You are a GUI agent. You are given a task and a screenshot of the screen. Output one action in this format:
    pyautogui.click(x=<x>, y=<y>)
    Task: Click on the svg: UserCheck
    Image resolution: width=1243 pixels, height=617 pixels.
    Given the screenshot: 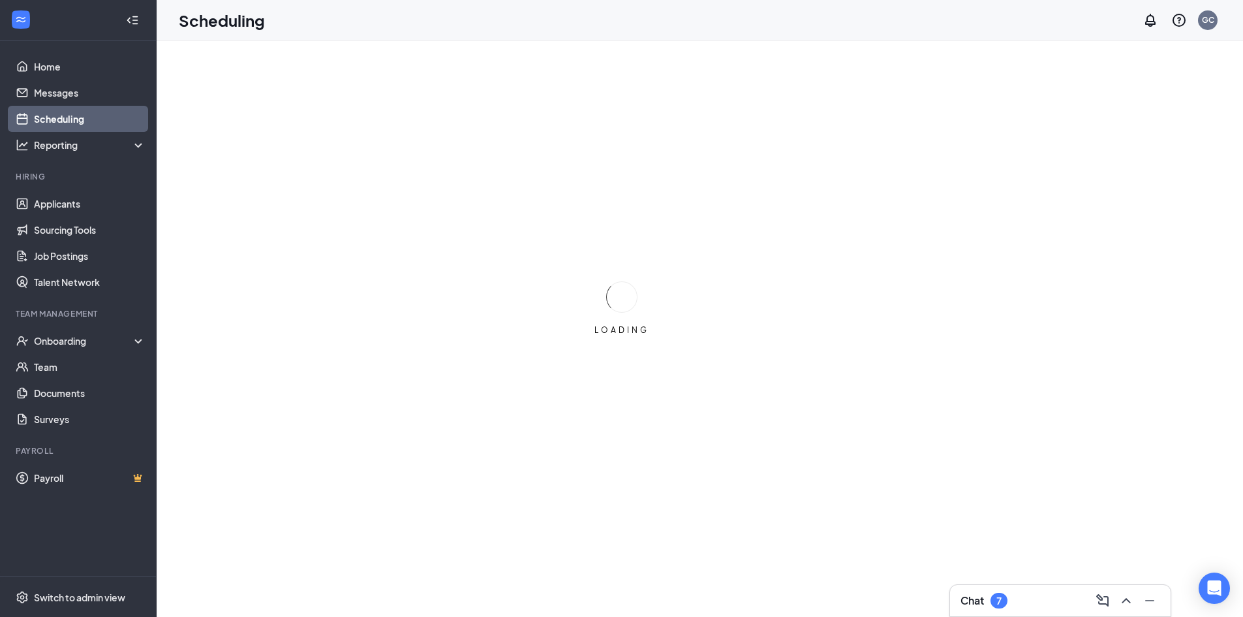 What is the action you would take?
    pyautogui.click(x=22, y=341)
    